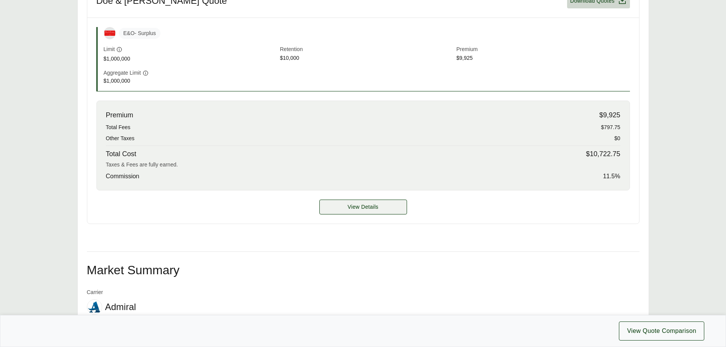 The height and width of the screenshot is (347, 726). Describe the element at coordinates (122, 73) in the screenshot. I see `span: Aggregate Limit` at that location.